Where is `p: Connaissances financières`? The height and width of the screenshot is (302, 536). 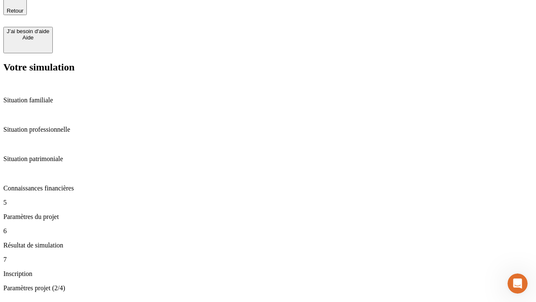
p: Connaissances financières is located at coordinates (268, 188).